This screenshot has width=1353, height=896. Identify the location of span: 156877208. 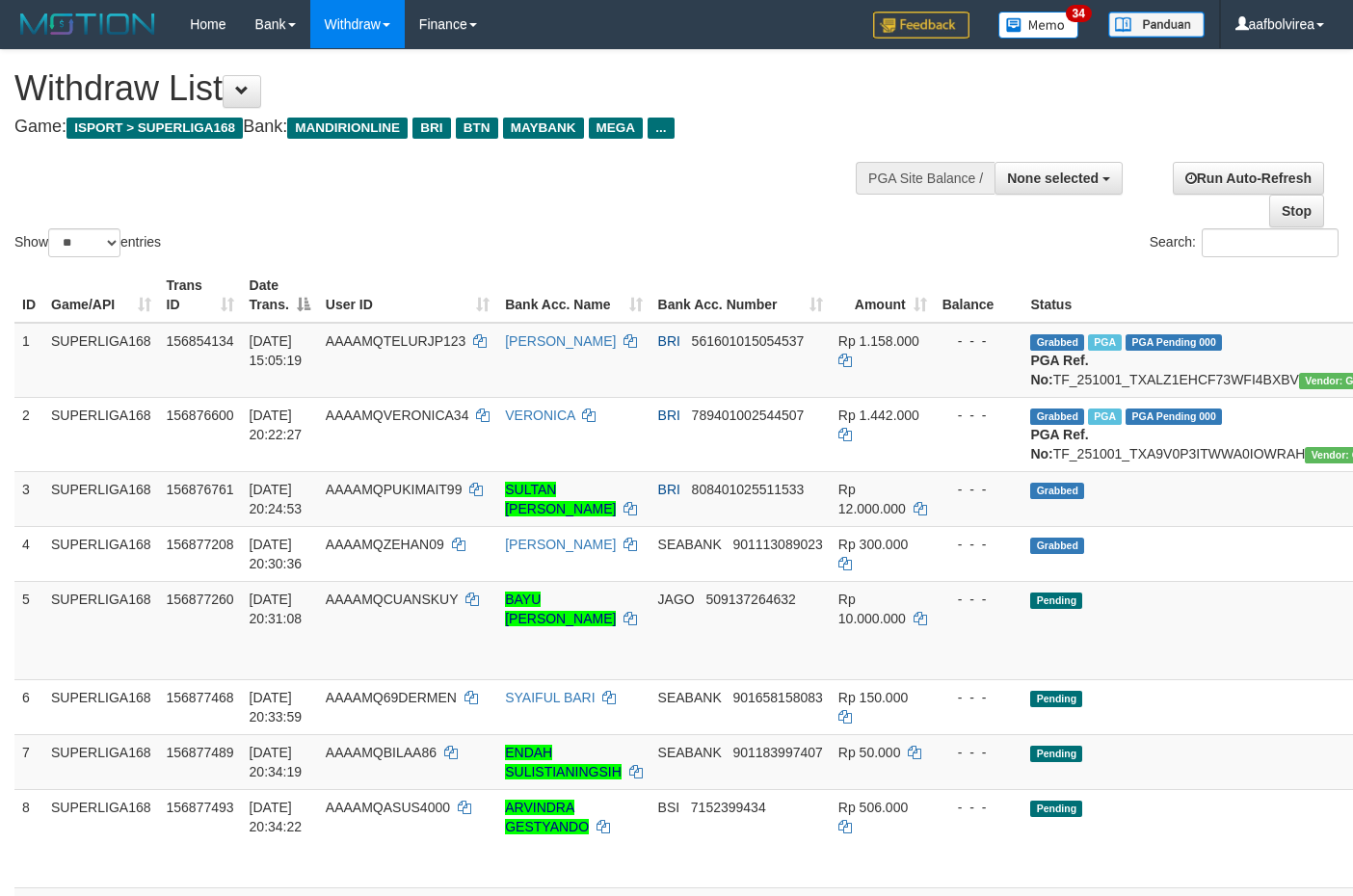
(201, 544).